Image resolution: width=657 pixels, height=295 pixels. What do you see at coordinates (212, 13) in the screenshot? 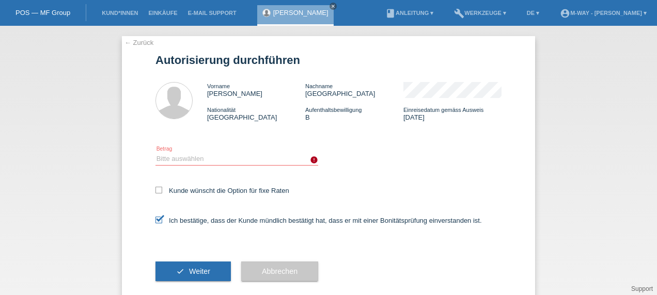
I see `a: E-Mail Support` at bounding box center [212, 13].